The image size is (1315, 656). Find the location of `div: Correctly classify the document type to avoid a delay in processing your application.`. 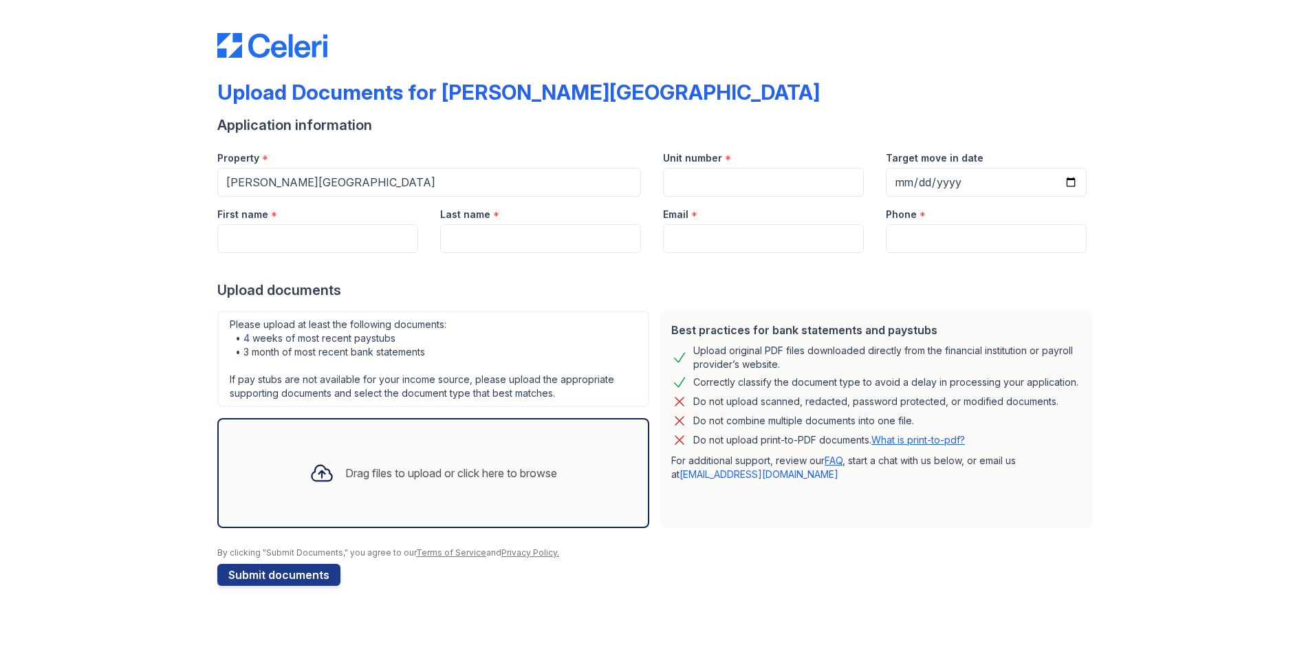

div: Correctly classify the document type to avoid a delay in processing your application. is located at coordinates (886, 382).